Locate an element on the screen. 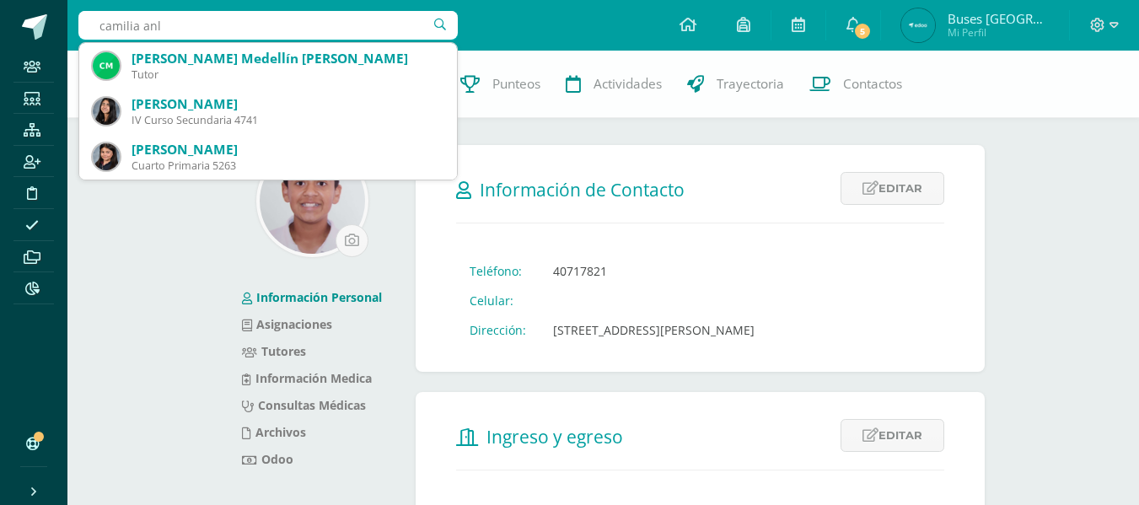  img: 05db6a11f42397552e711492701caffb.png is located at coordinates (106, 157).